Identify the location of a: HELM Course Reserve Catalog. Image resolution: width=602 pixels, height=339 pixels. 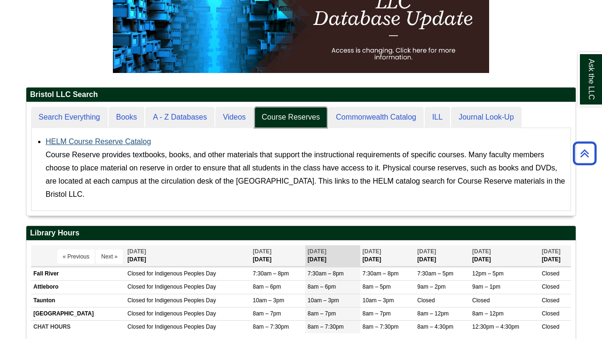
(98, 141).